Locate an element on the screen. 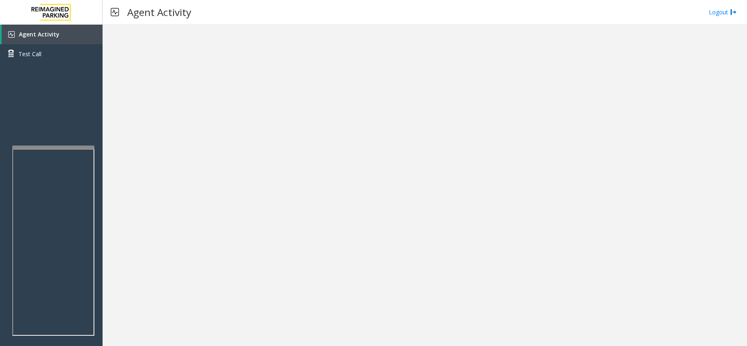  span: Test Call is located at coordinates (30, 54).